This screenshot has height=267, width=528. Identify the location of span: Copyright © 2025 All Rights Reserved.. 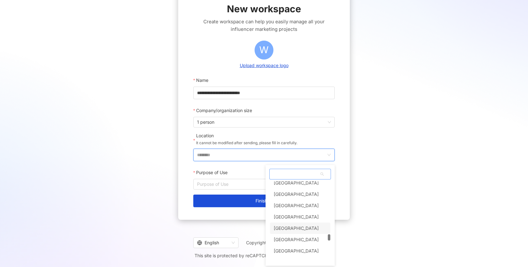
(290, 242).